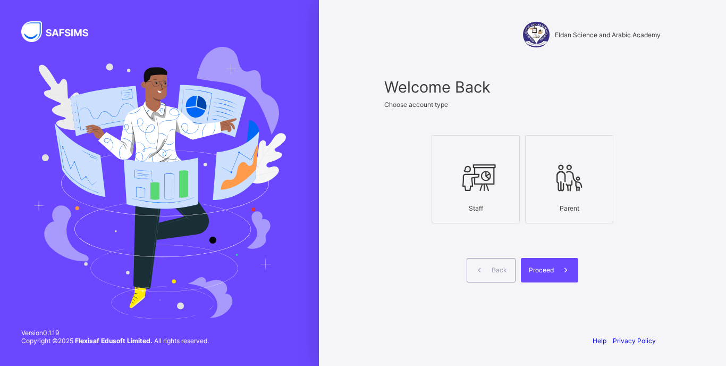  I want to click on span: Version 0.1.19, so click(115, 332).